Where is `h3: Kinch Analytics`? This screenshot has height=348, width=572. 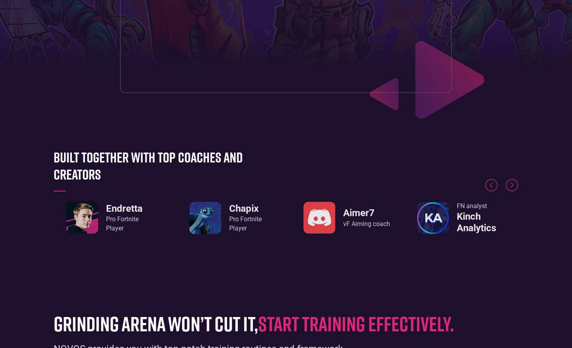
h3: Kinch Analytics is located at coordinates (487, 222).